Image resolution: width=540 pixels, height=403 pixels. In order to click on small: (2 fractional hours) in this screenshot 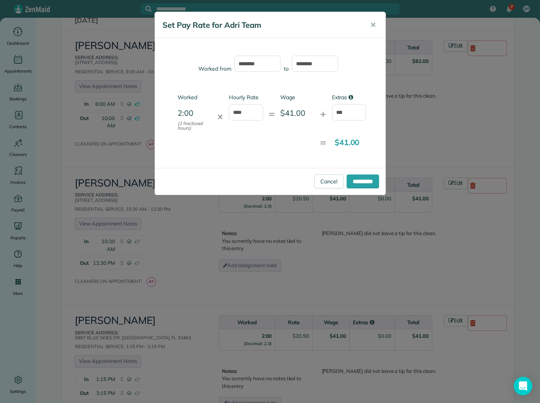, I will do `click(194, 126)`.